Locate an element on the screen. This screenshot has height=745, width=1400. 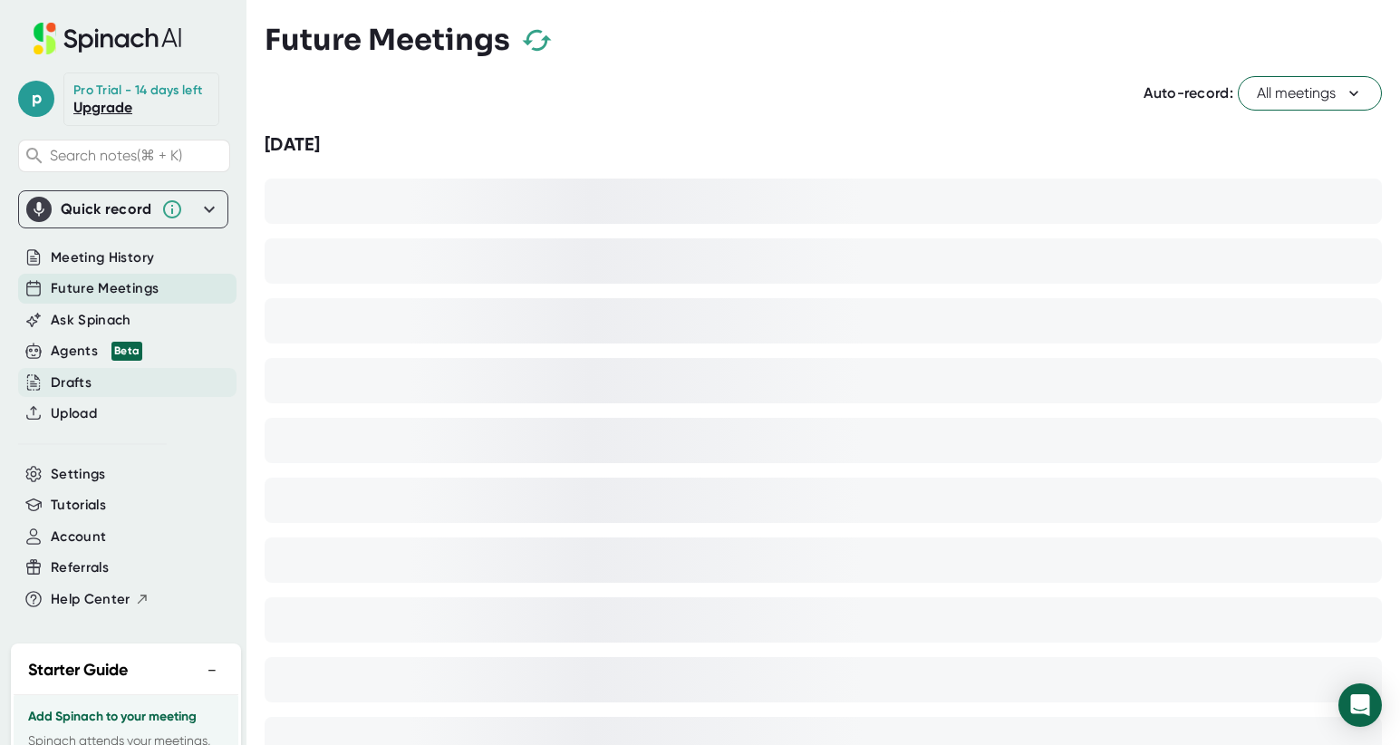
span: All meetings is located at coordinates (1309, 93).